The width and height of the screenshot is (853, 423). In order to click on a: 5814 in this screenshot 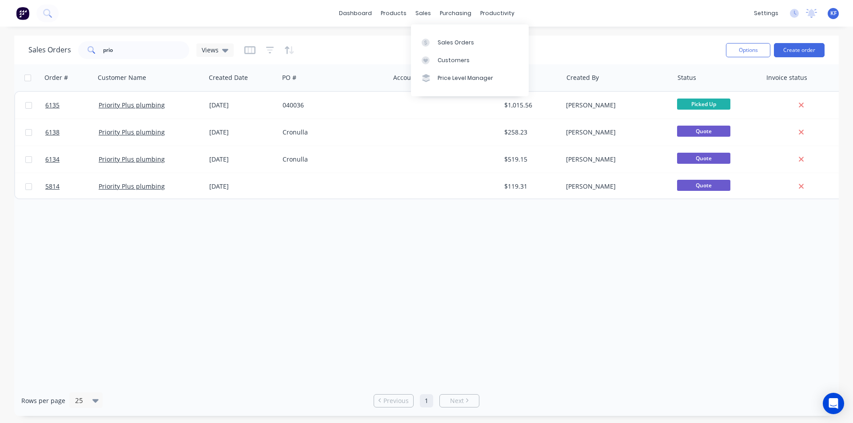, I will do `click(72, 187)`.